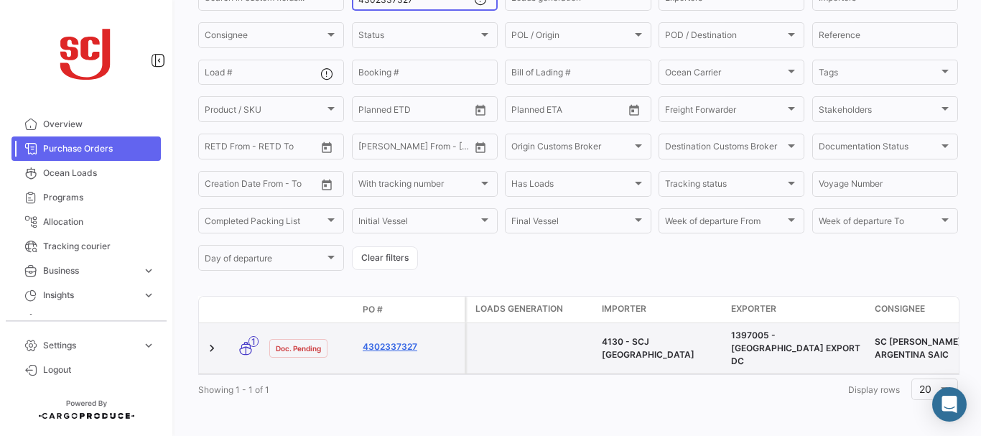  What do you see at coordinates (878, 149) in the screenshot?
I see `span: Documentation Status` at bounding box center [878, 149].